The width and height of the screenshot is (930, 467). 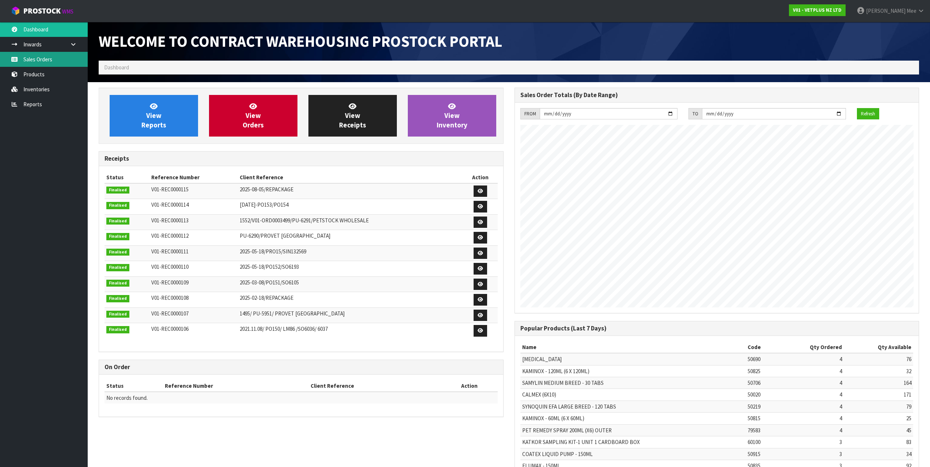 I want to click on span: V01-REC0000114, so click(x=170, y=205).